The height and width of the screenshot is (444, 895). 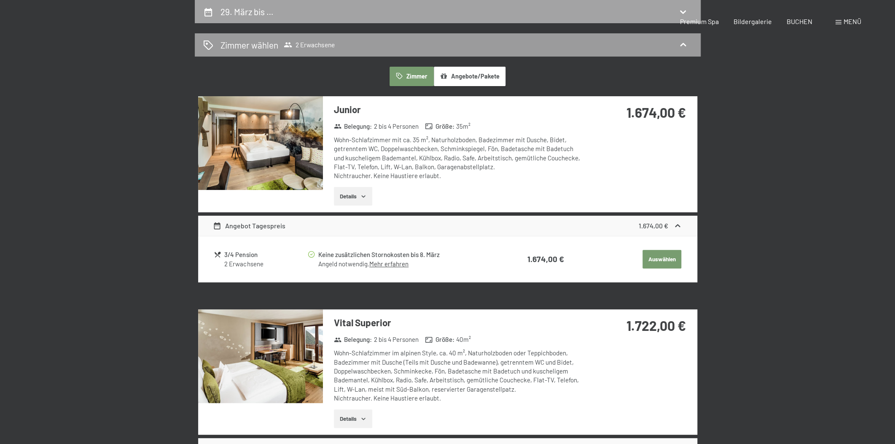 What do you see at coordinates (459, 322) in the screenshot?
I see `h3: Vital Superior` at bounding box center [459, 322].